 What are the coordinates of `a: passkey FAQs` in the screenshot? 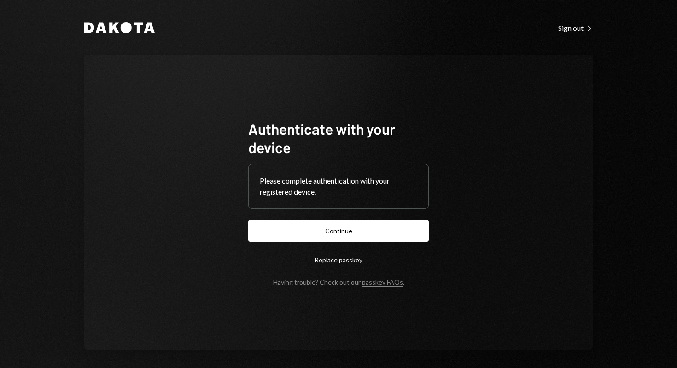 It's located at (382, 282).